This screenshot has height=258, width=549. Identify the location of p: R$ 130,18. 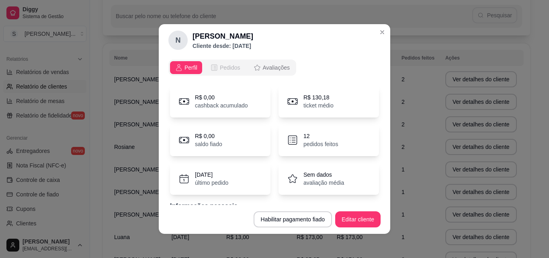
(319, 97).